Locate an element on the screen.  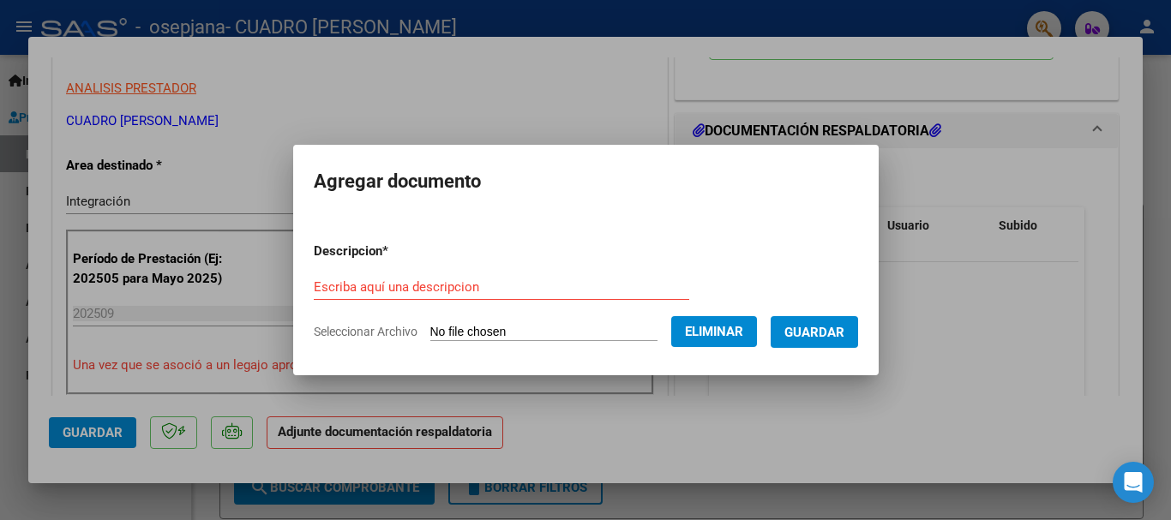
span: Eliminar is located at coordinates (714, 332).